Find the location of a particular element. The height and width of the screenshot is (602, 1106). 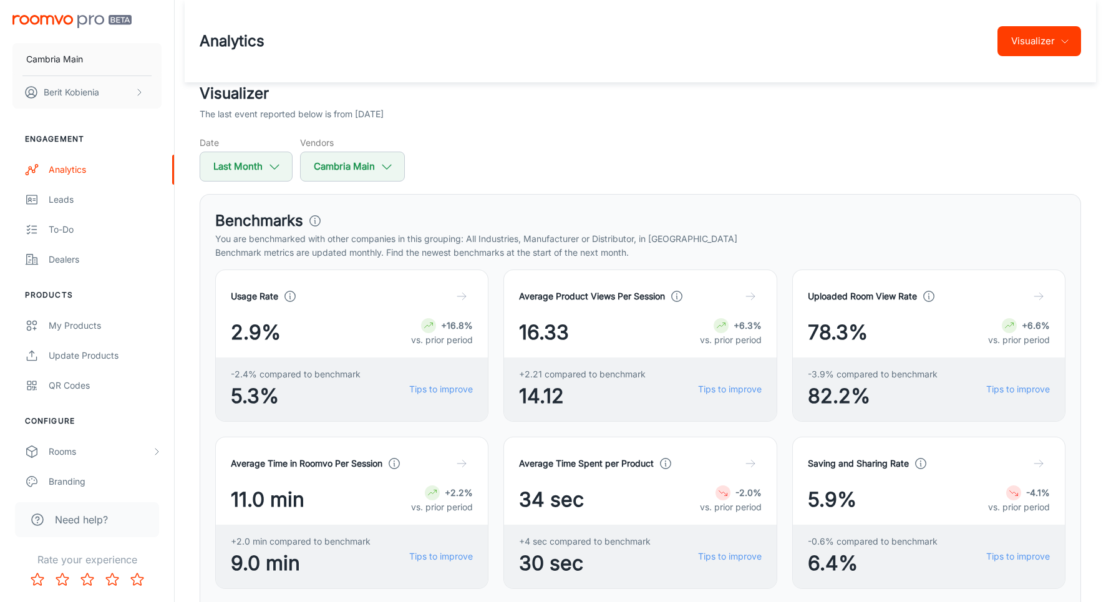

h5: Date is located at coordinates (246, 142).